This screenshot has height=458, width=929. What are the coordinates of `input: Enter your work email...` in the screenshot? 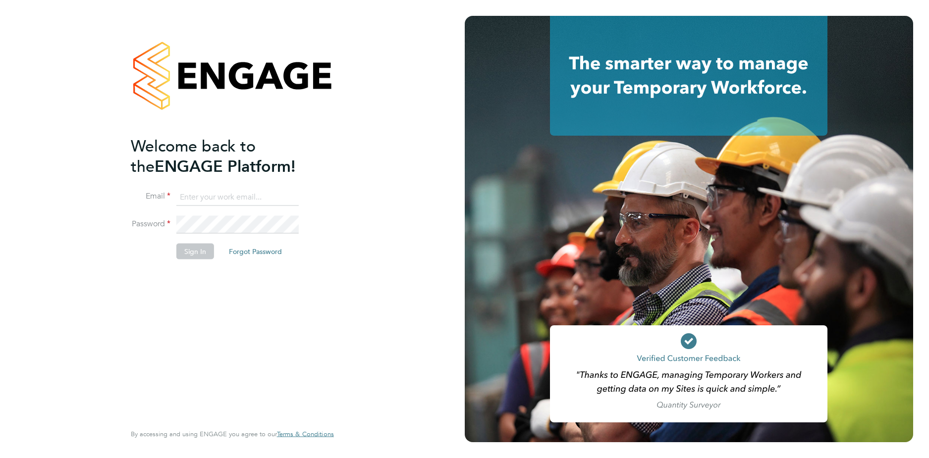 It's located at (237, 197).